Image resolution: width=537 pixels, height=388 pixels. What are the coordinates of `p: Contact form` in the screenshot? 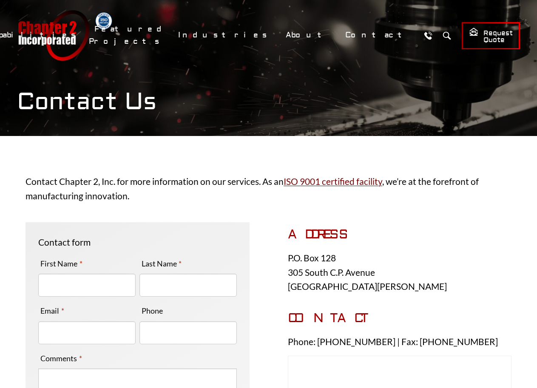 It's located at (137, 242).